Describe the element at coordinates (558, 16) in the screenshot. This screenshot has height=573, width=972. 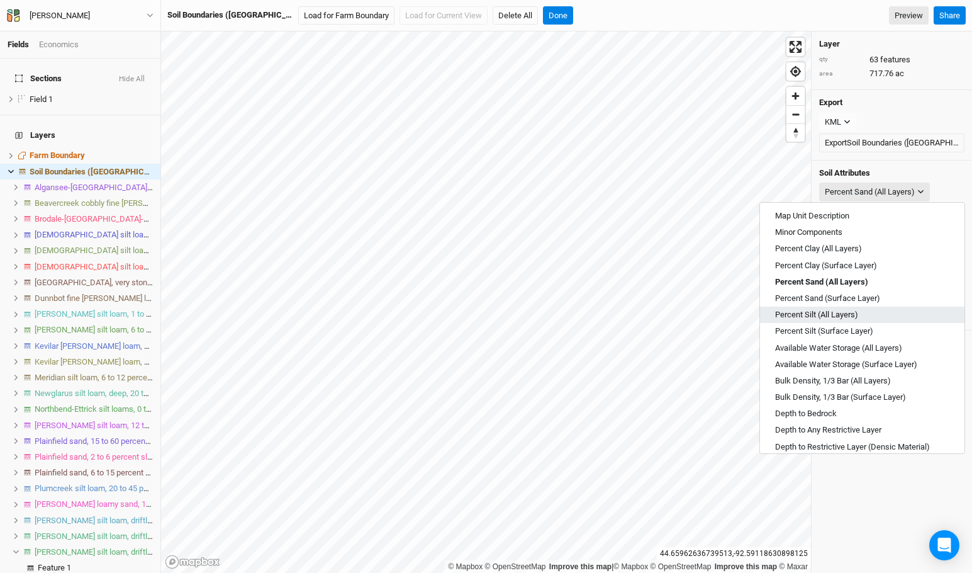
I see `button: Done` at that location.